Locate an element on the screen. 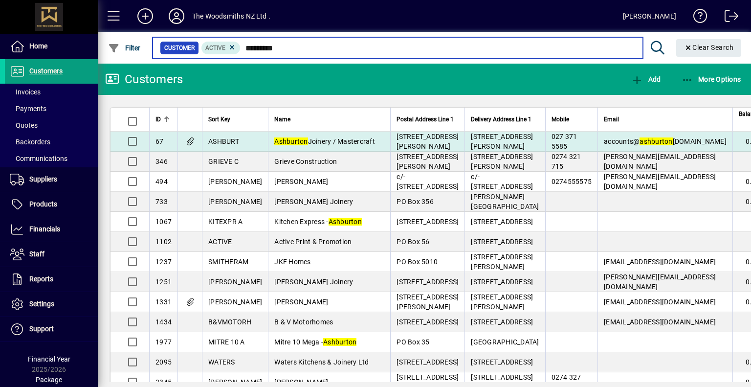  span: Mitre 10 Mega - is located at coordinates (315, 342).